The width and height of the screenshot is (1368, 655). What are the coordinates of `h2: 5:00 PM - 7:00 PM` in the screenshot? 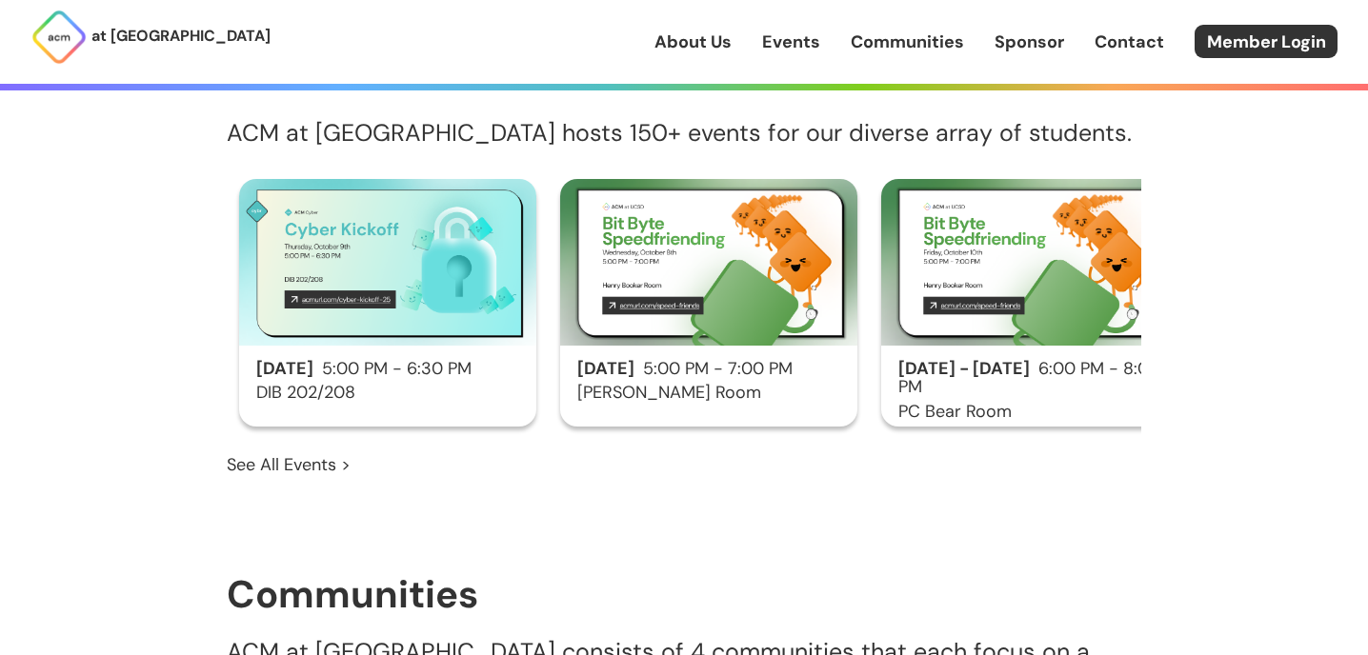 It's located at (709, 370).